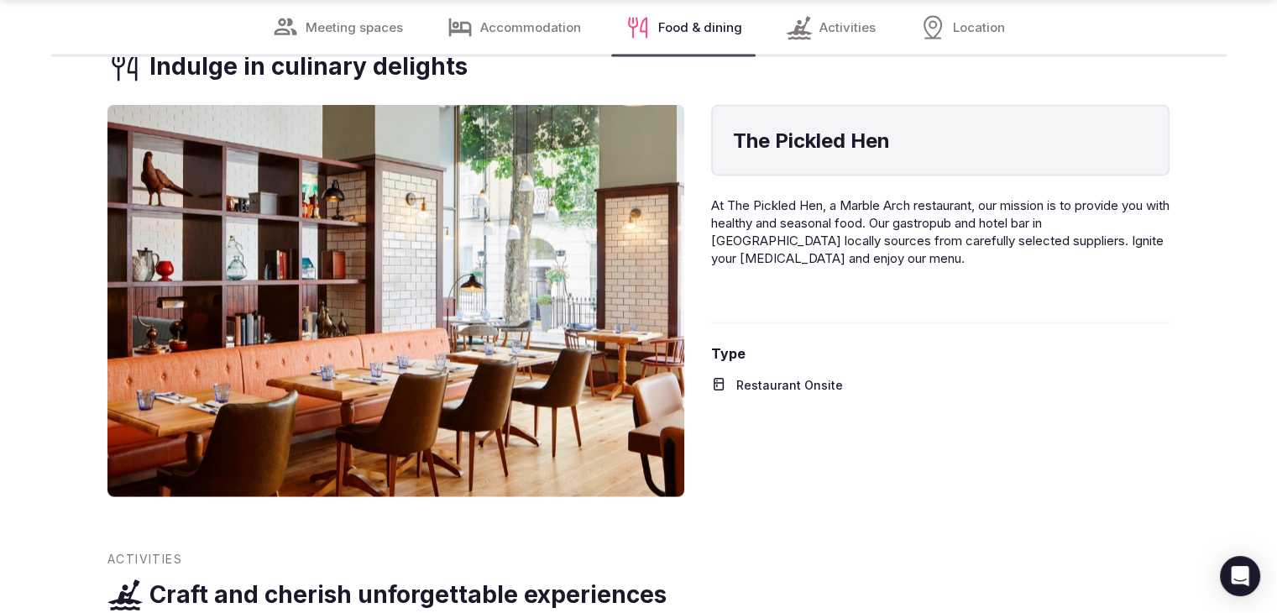 This screenshot has width=1277, height=613. I want to click on span: Restaurant Onsite, so click(789, 385).